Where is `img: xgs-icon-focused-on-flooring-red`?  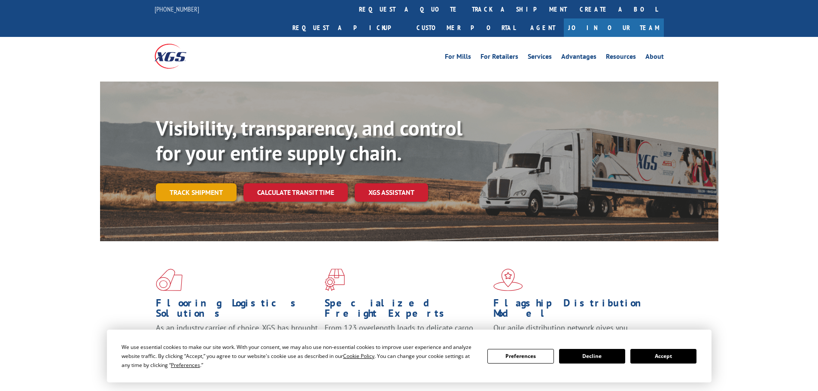
img: xgs-icon-focused-on-flooring-red is located at coordinates (334, 280).